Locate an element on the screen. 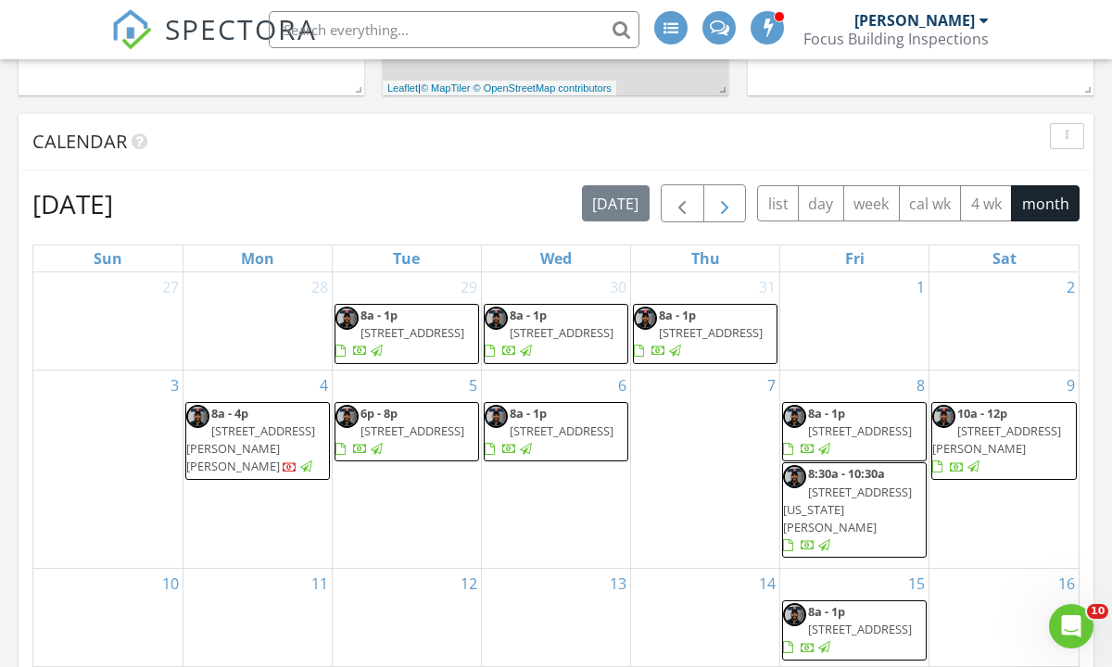 This screenshot has width=1112, height=667. a: Go to August 9, 2025 is located at coordinates (1070, 386).